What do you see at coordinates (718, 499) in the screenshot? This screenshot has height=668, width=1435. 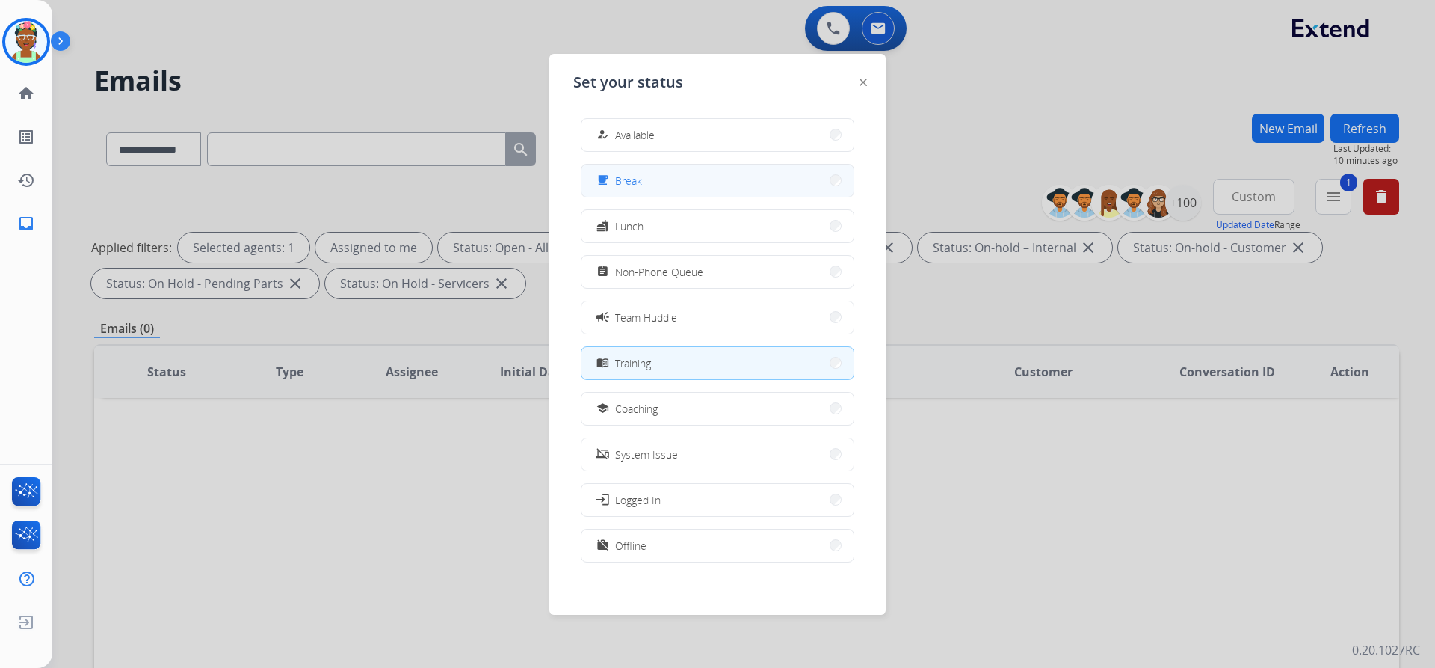 I see `button: Logged In` at bounding box center [718, 499].